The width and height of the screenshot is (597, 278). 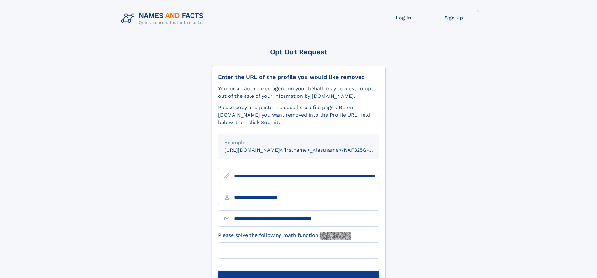 What do you see at coordinates (299, 52) in the screenshot?
I see `div: Opt Out Request` at bounding box center [299, 52].